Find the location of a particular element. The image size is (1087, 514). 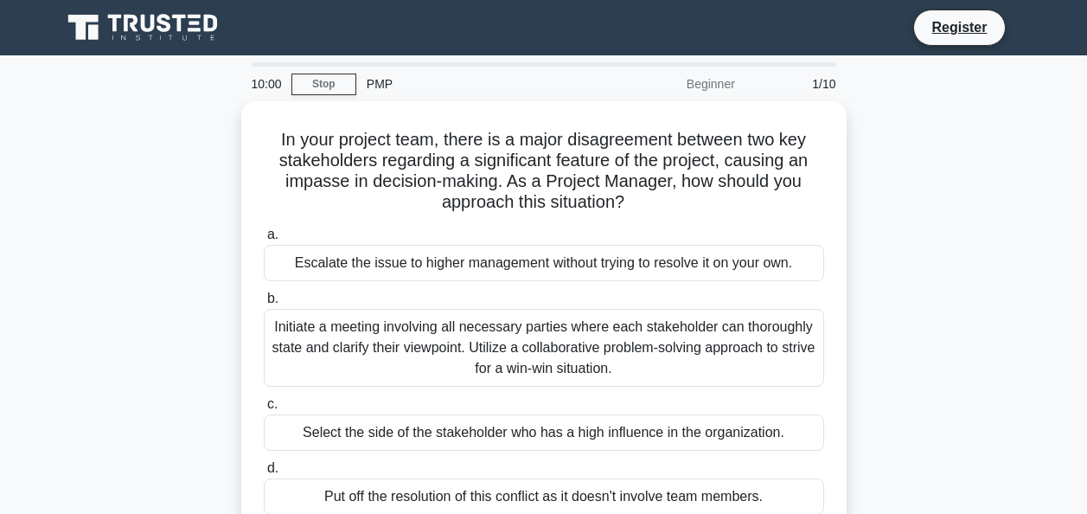

span: d. is located at coordinates (272, 467).